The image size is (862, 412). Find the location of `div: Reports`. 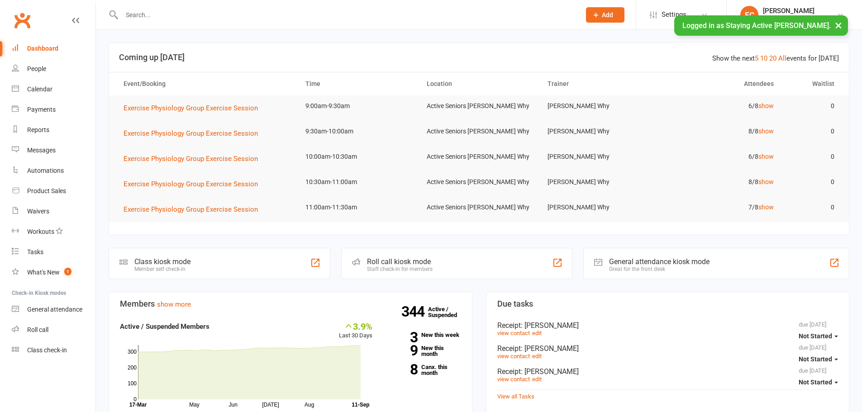

div: Reports is located at coordinates (38, 130).